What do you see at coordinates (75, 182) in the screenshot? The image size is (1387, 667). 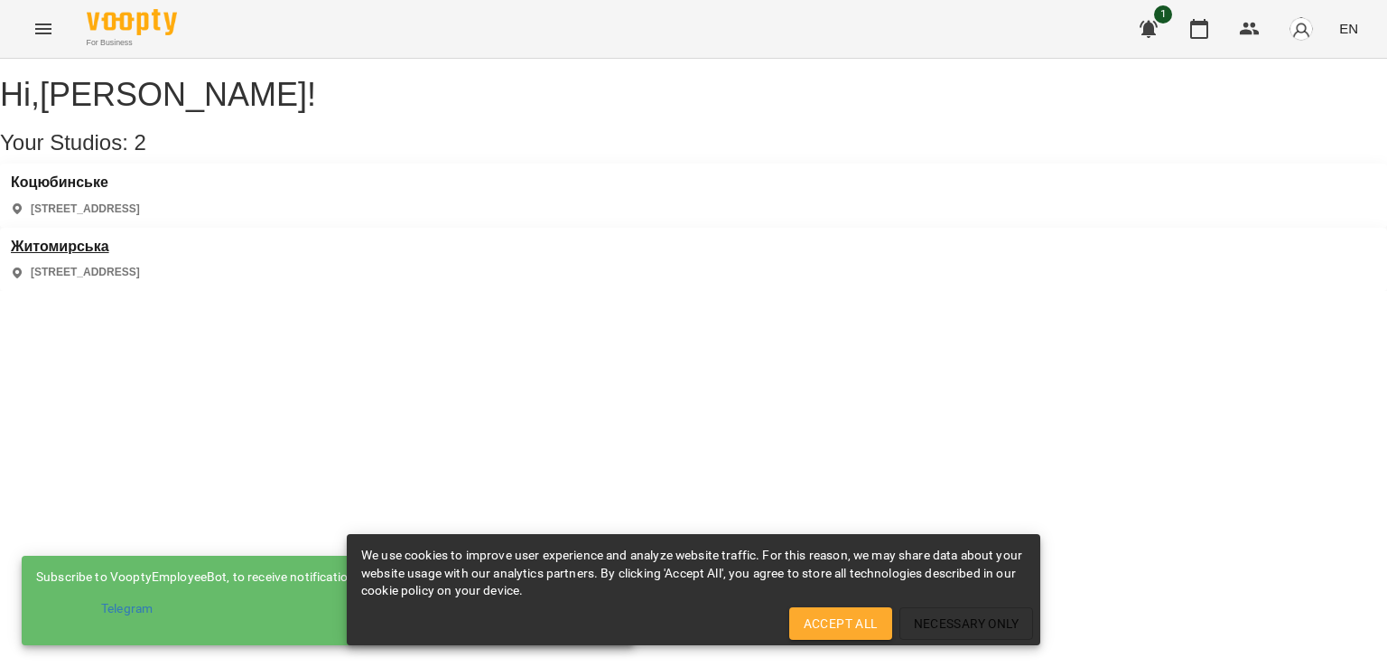 I see `a: Коцюбинське` at bounding box center [75, 182].